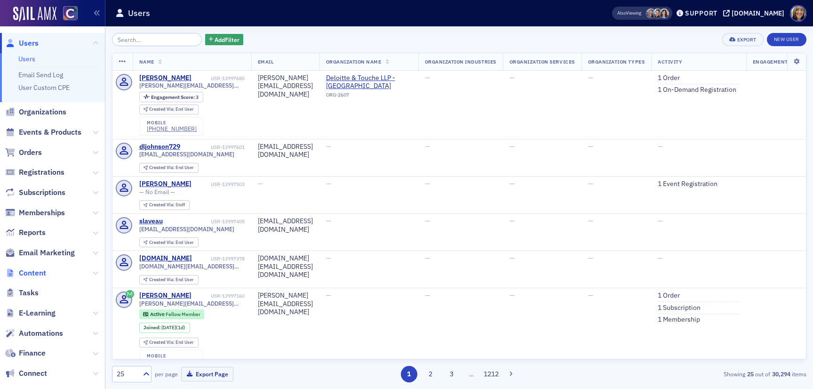 Image resolution: width=813 pixels, height=389 pixels. What do you see at coordinates (183, 314) in the screenshot?
I see `span: Fellow Member` at bounding box center [183, 314].